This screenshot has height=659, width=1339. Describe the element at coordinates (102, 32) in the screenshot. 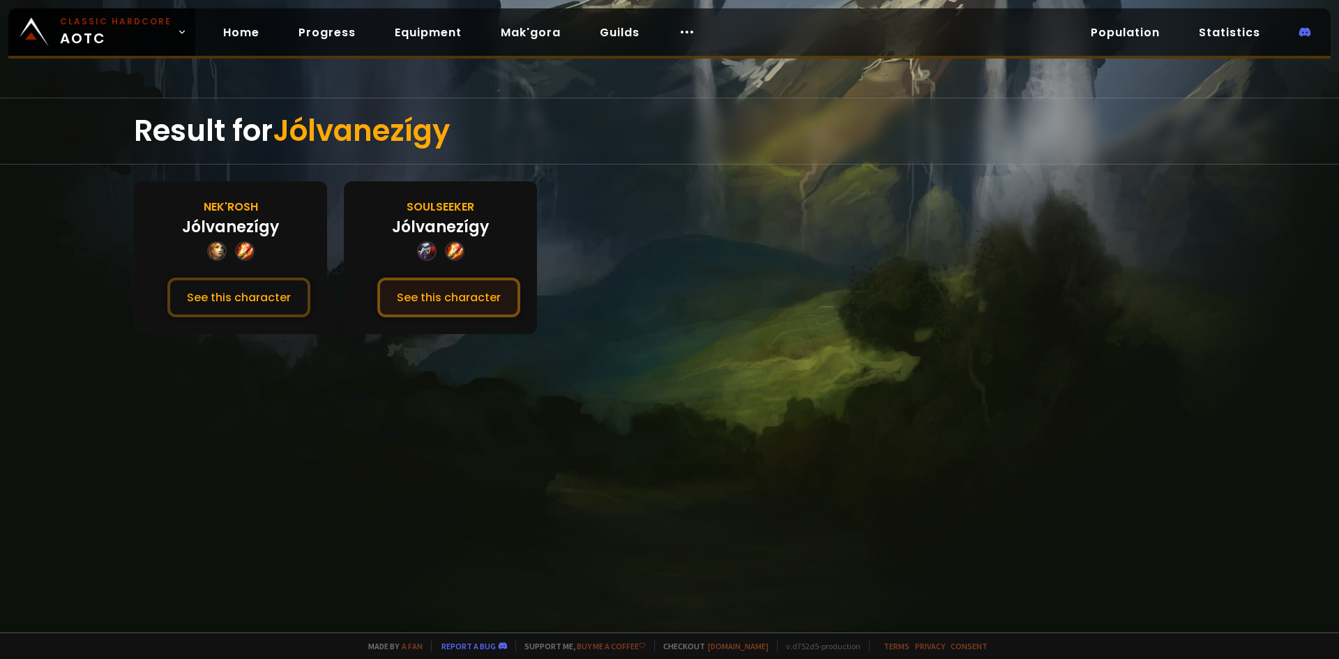

I see `a: Classic HardcoreAOTC` at that location.